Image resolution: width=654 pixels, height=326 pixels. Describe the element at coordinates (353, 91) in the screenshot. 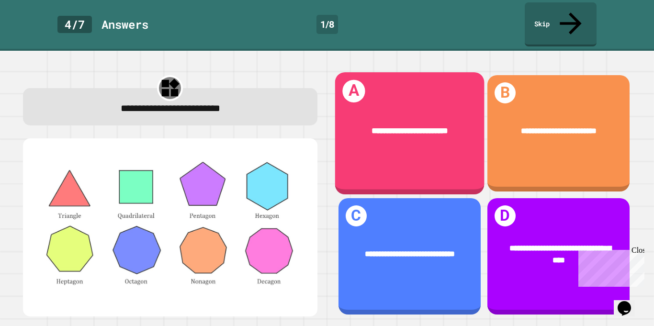

I see `h1: A` at that location.